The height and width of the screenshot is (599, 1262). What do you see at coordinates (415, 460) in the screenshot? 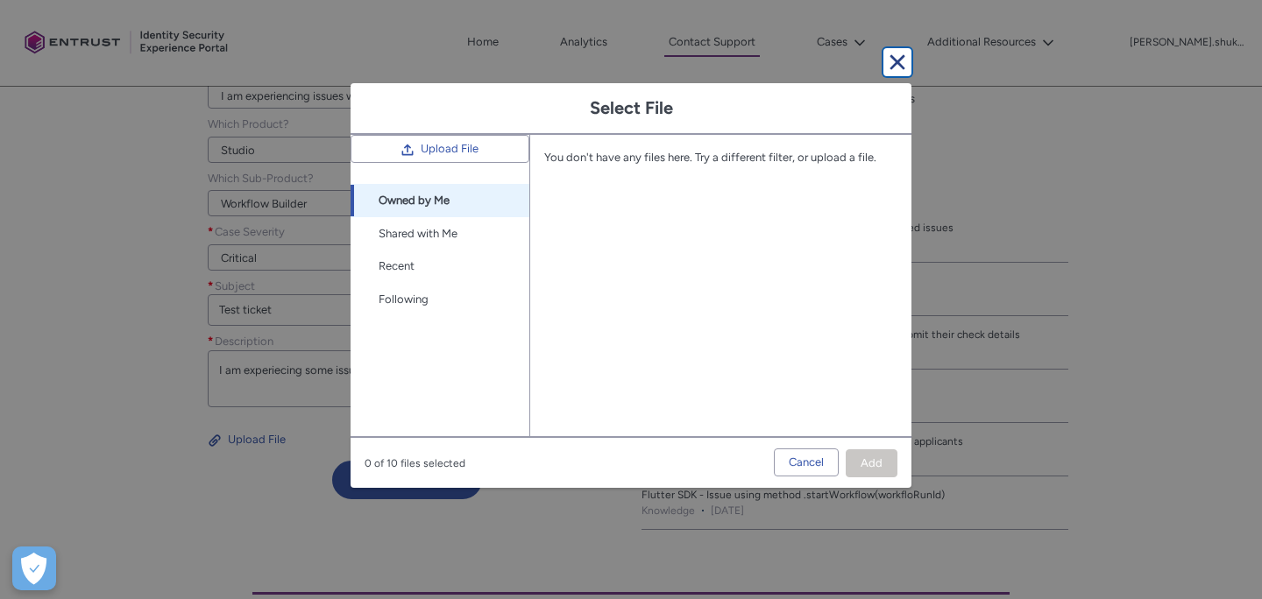
I see `span: 0 of 10 files selected` at bounding box center [415, 460].